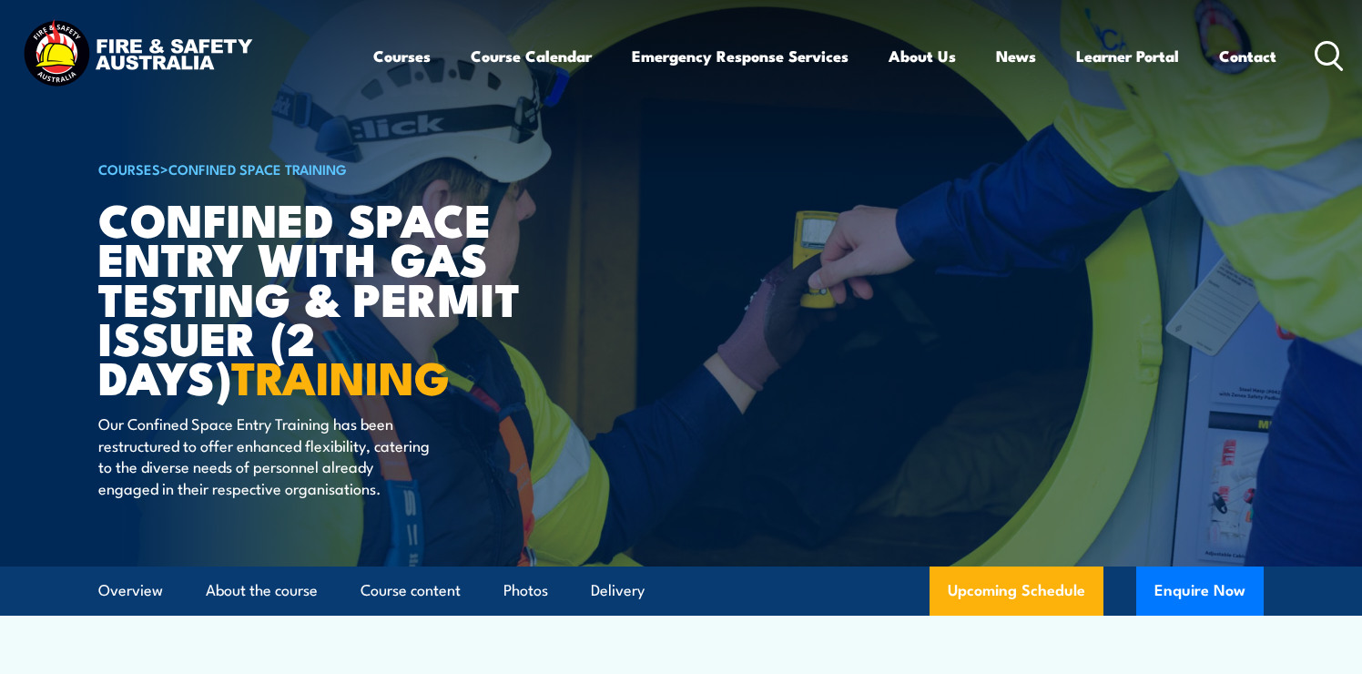 This screenshot has width=1362, height=674. What do you see at coordinates (740, 56) in the screenshot?
I see `a: Emergency Response Services` at bounding box center [740, 56].